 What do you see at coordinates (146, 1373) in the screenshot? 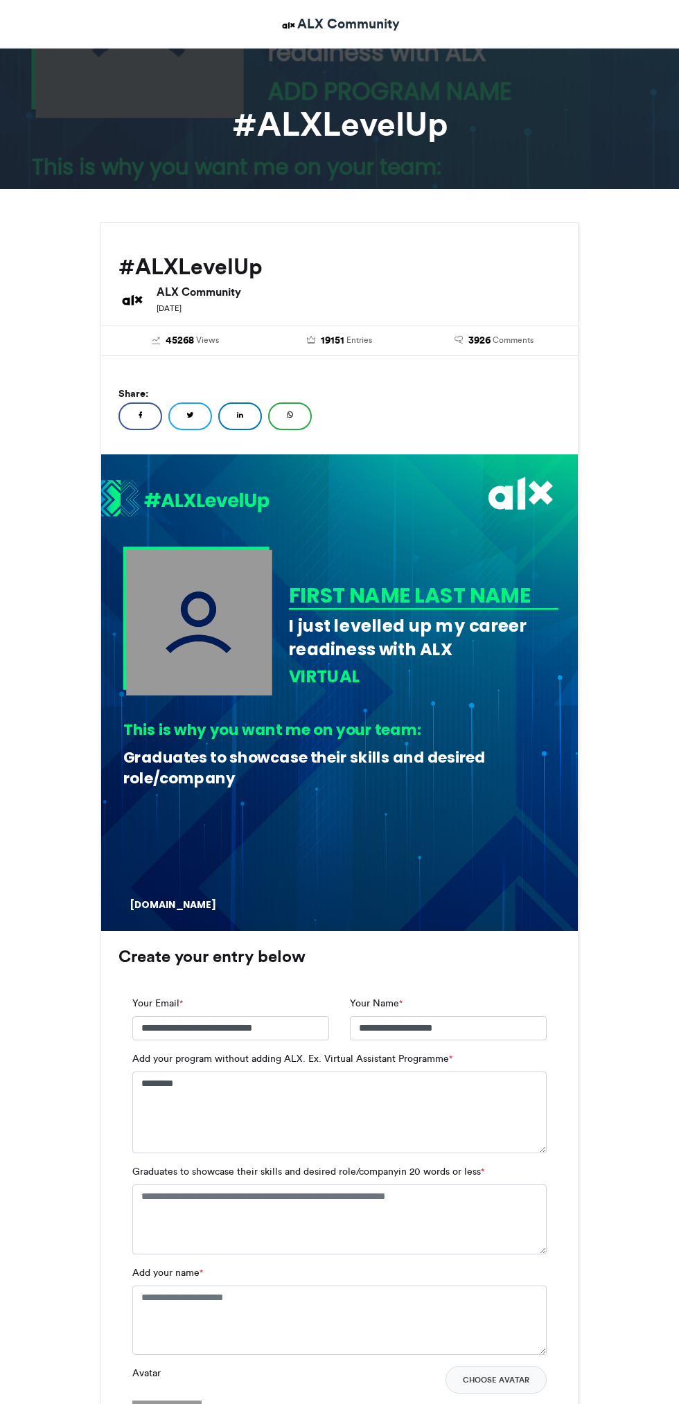
I see `label: Avatar` at bounding box center [146, 1373].